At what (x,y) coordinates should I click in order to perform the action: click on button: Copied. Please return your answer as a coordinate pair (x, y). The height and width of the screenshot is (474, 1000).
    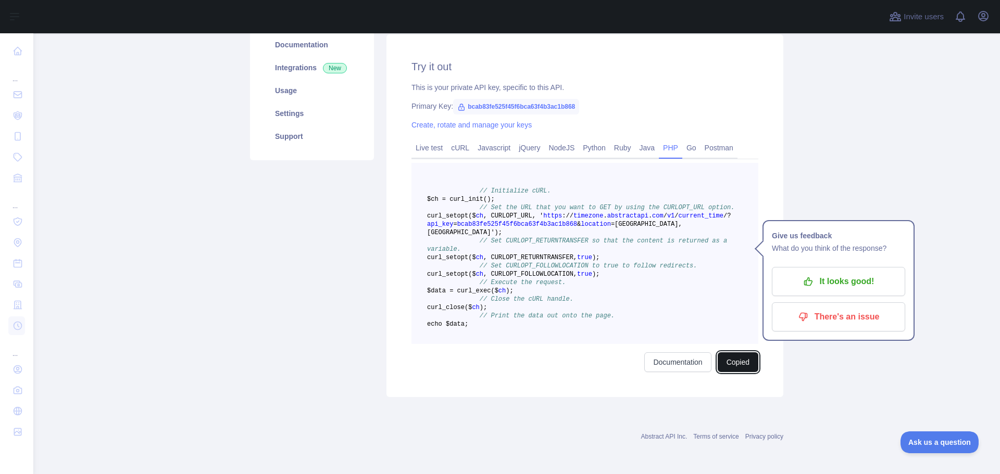
    Looking at the image, I should click on (738, 362).